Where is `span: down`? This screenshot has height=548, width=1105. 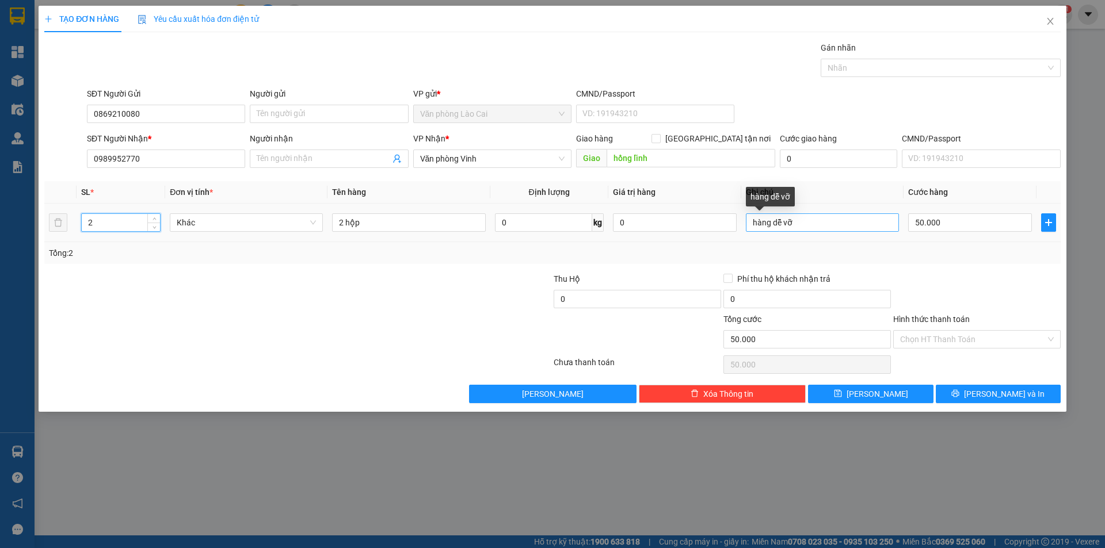
span: down is located at coordinates (154, 227).